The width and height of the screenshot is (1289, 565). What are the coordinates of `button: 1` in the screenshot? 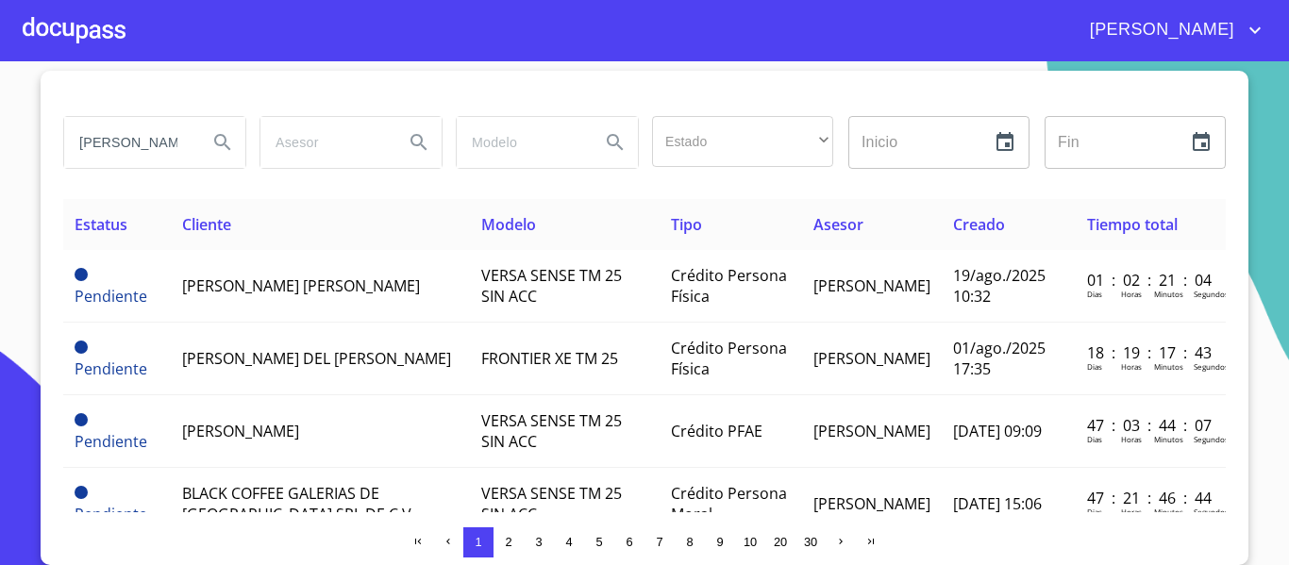 It's located at (478, 542).